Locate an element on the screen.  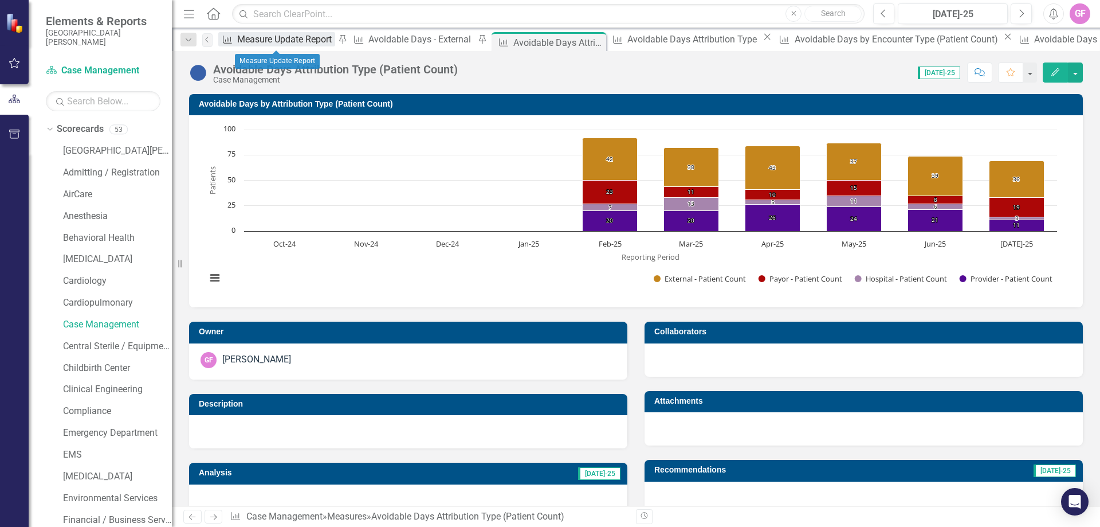
text: Mar-25 is located at coordinates (691, 244).